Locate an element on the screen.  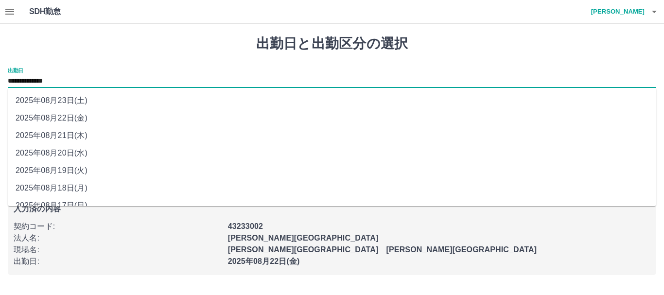
h1: 出勤日と出勤区分の選択 is located at coordinates (332, 44).